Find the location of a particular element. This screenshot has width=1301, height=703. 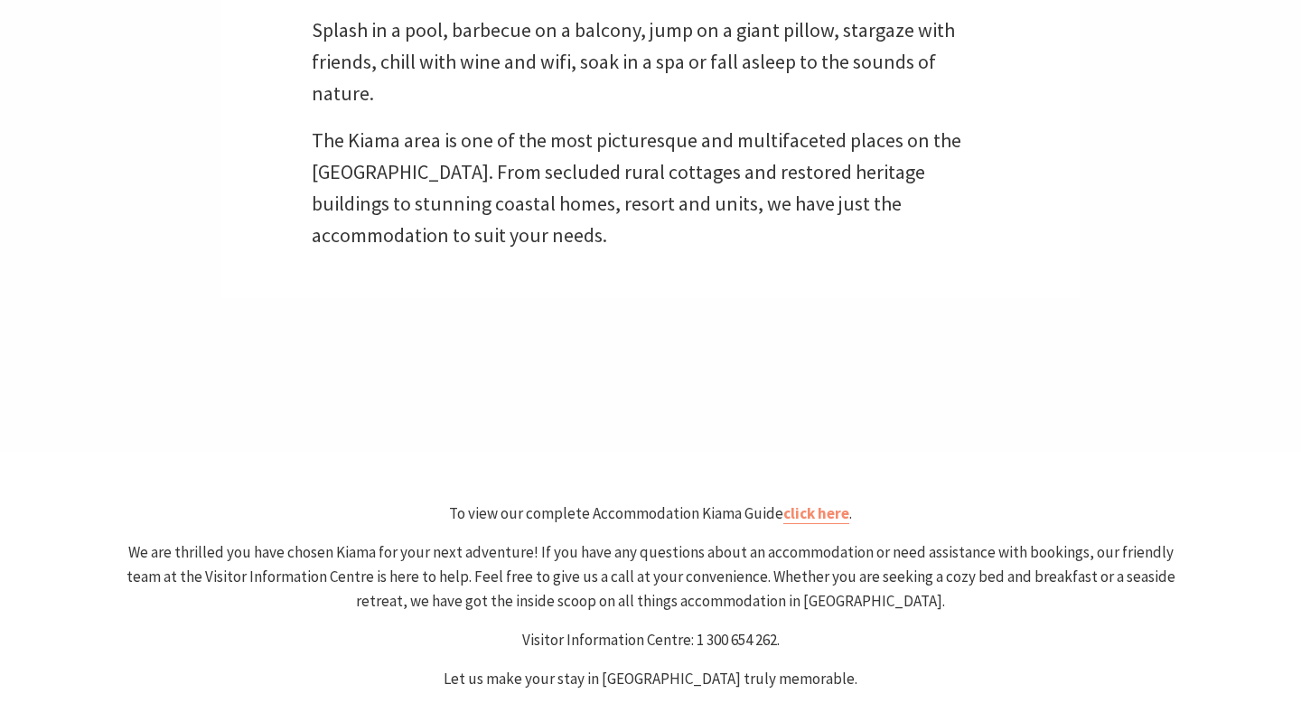

p: Visitor Information Centre: 1 300 654 262. is located at coordinates (650, 640).